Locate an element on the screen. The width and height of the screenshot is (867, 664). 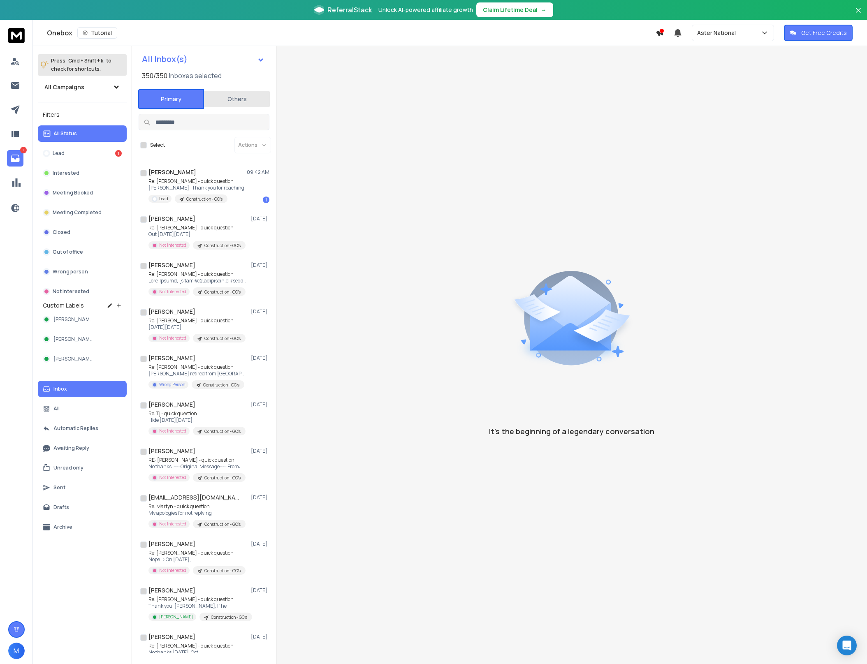
button: Out of office is located at coordinates (82, 252).